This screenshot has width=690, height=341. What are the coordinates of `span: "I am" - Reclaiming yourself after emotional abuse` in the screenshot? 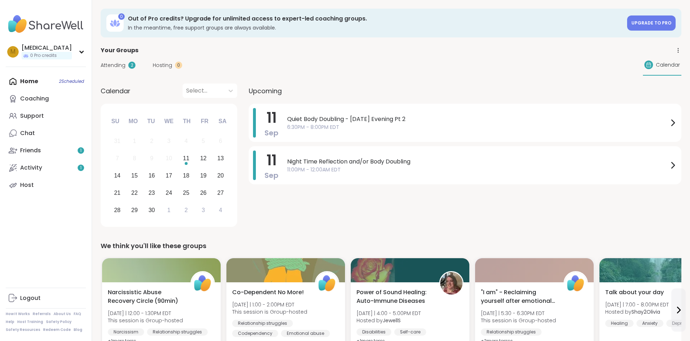 It's located at (519, 296).